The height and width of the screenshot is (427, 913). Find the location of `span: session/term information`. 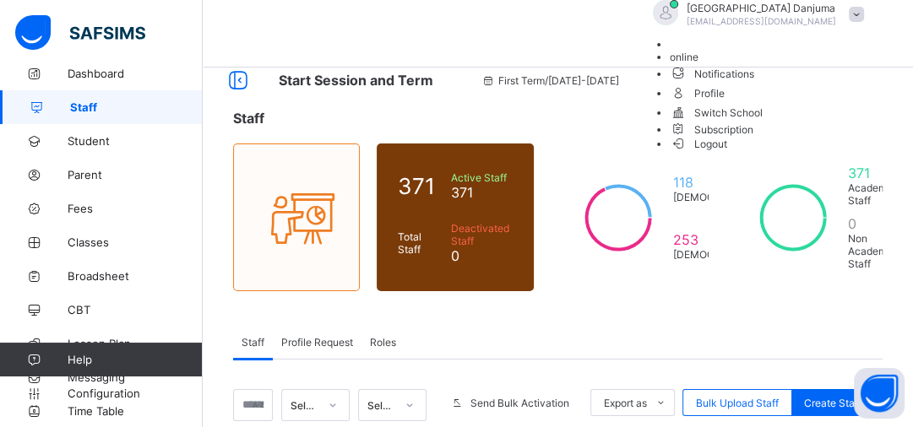

span: session/term information is located at coordinates (550, 80).